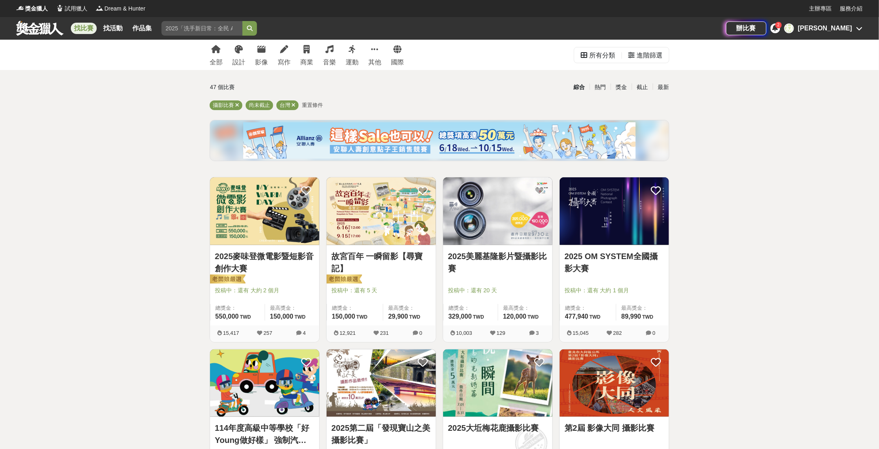 Image resolution: width=879 pixels, height=449 pixels. I want to click on a: Logo獎金獵人, so click(32, 8).